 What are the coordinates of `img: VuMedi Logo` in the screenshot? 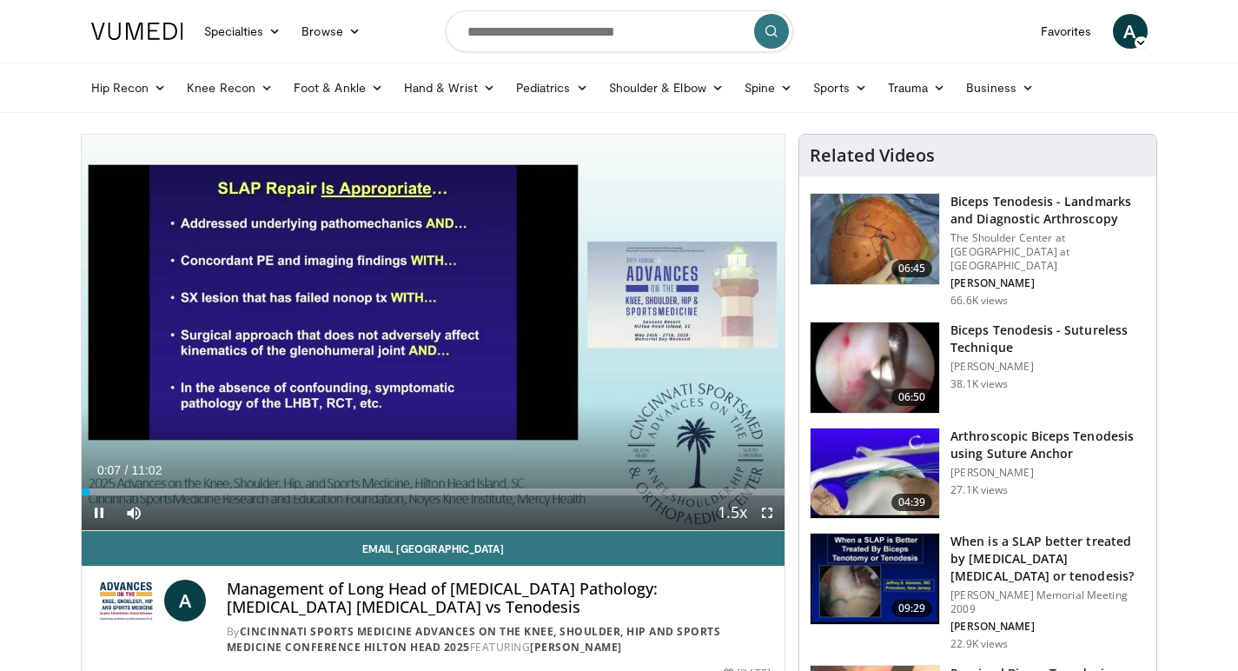 It's located at (137, 31).